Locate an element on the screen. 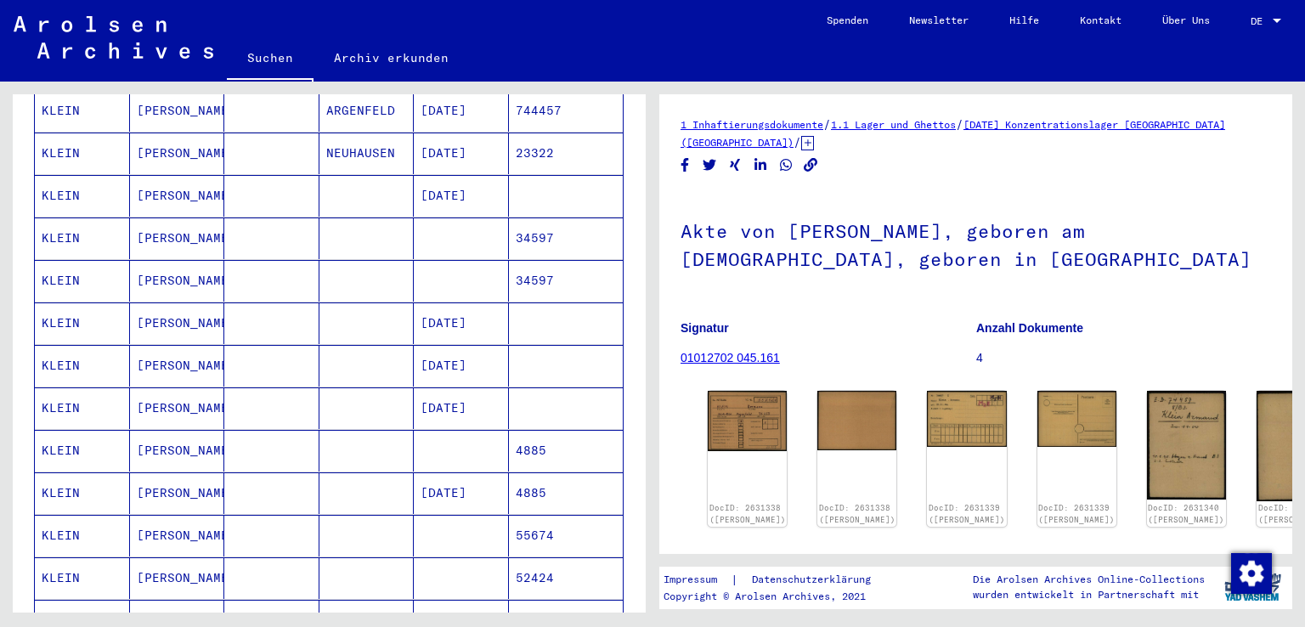  a: 1 Inhaftierungsdokumente is located at coordinates (752, 124).